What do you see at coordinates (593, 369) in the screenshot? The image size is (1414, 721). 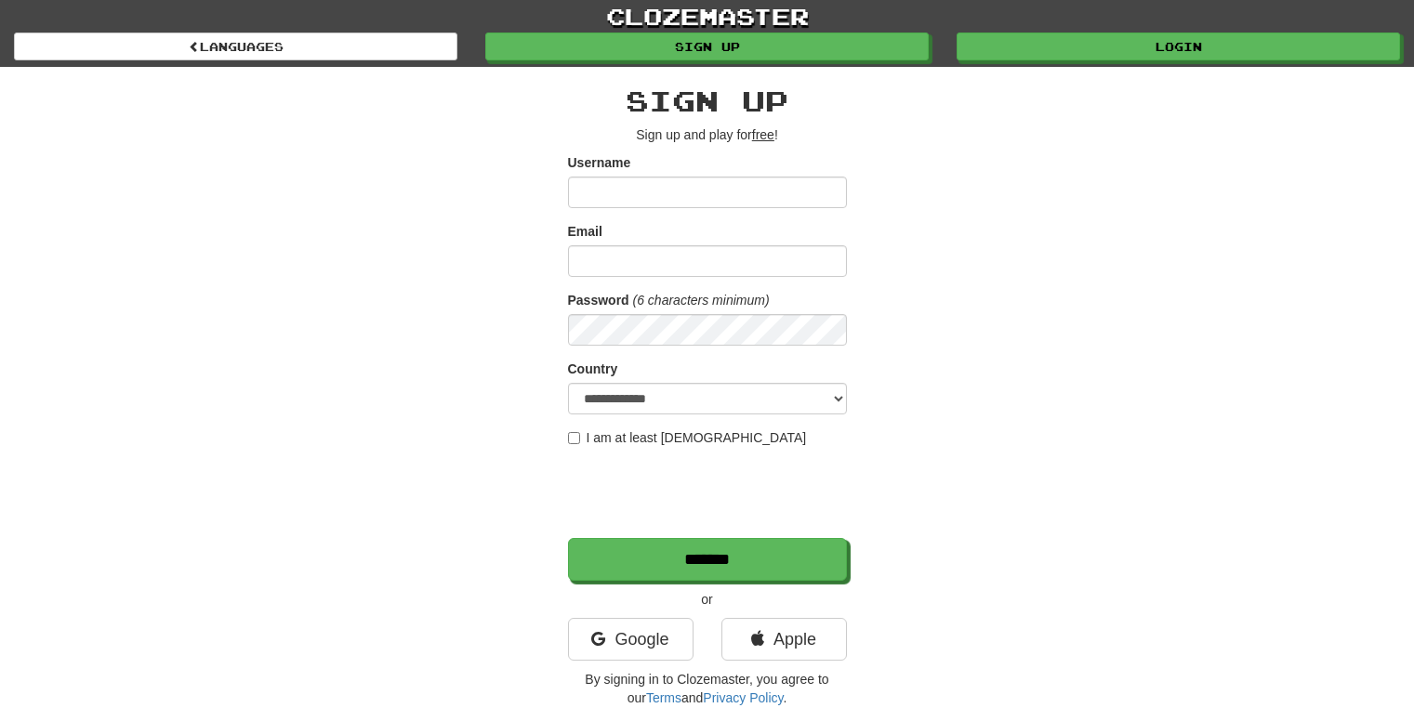 I see `label: Country` at bounding box center [593, 369].